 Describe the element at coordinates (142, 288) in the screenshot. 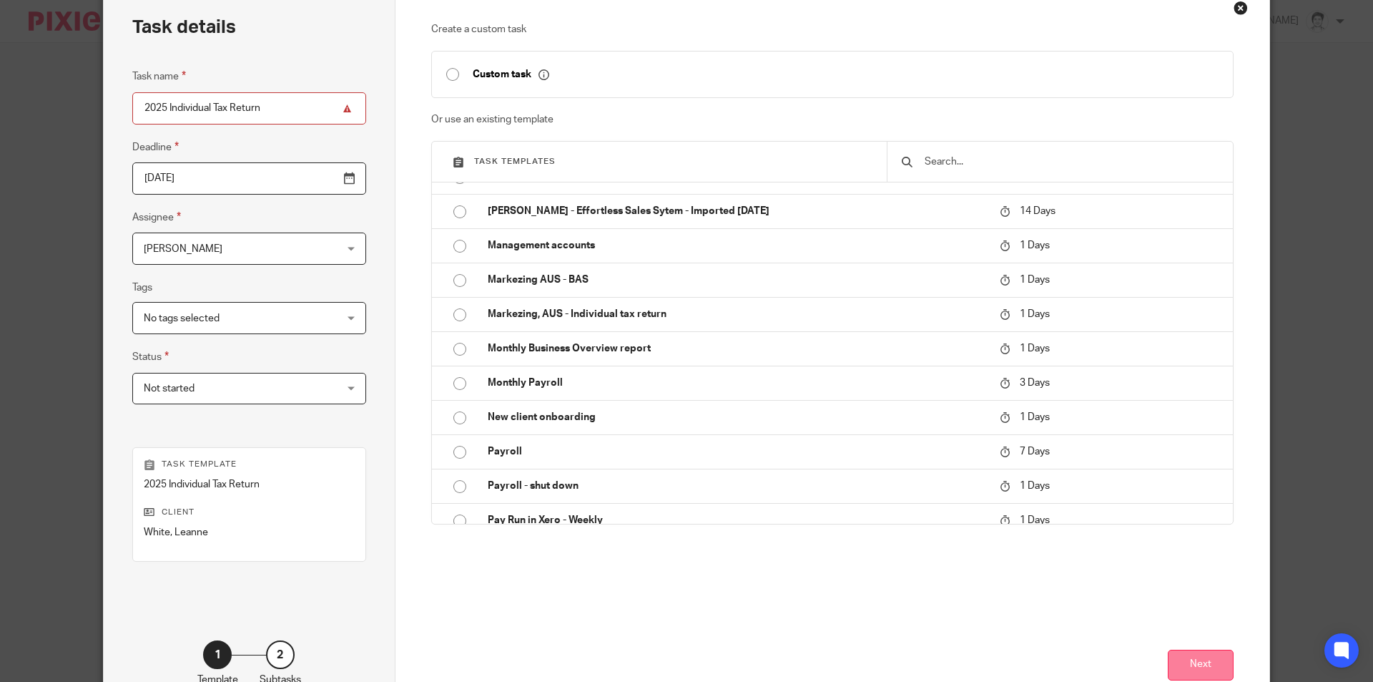

I see `label: Tags` at that location.